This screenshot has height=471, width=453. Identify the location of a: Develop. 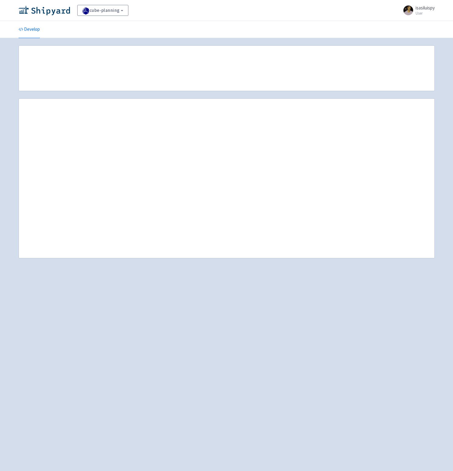
(29, 30).